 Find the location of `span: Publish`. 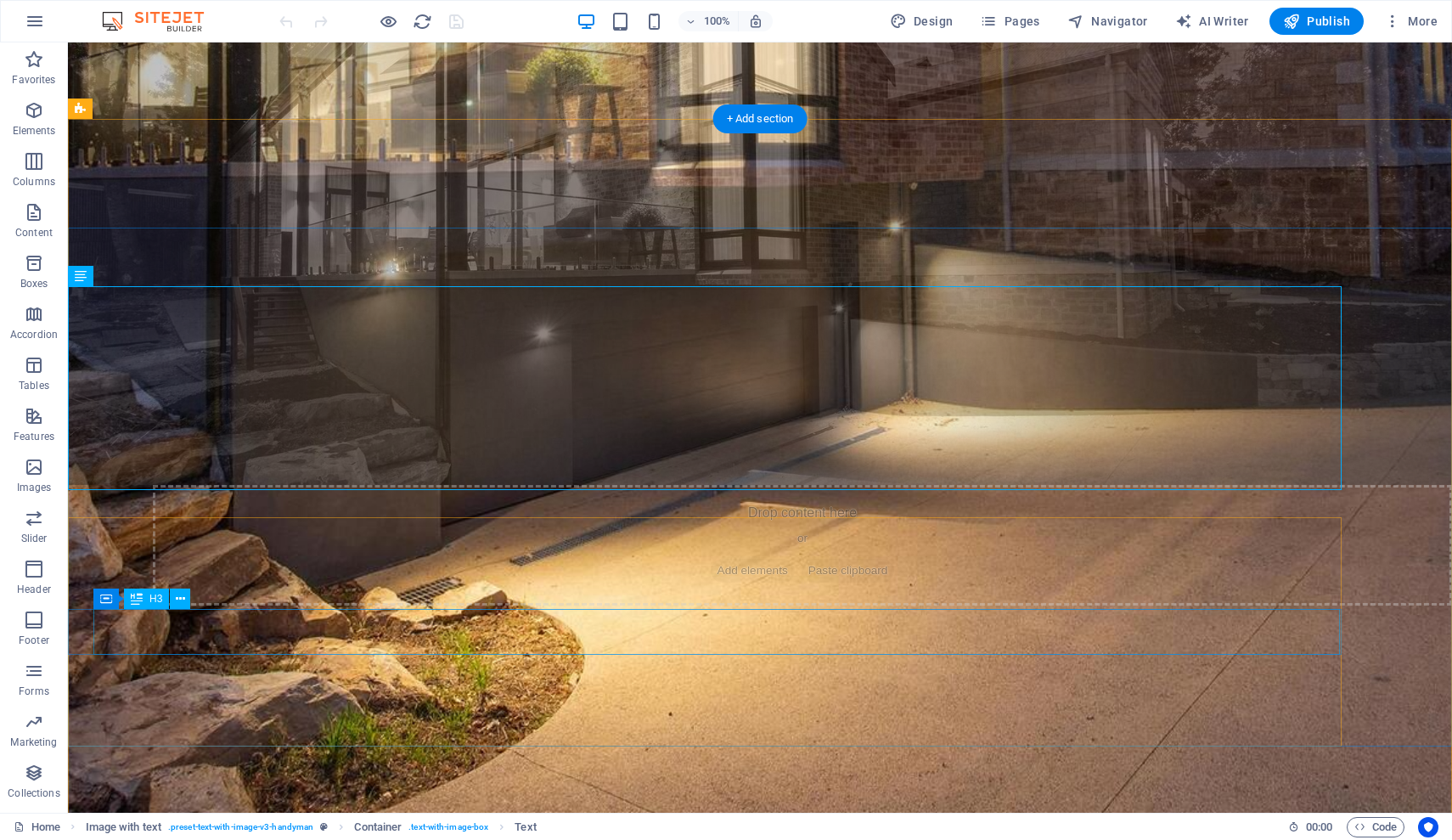

span: Publish is located at coordinates (1317, 21).